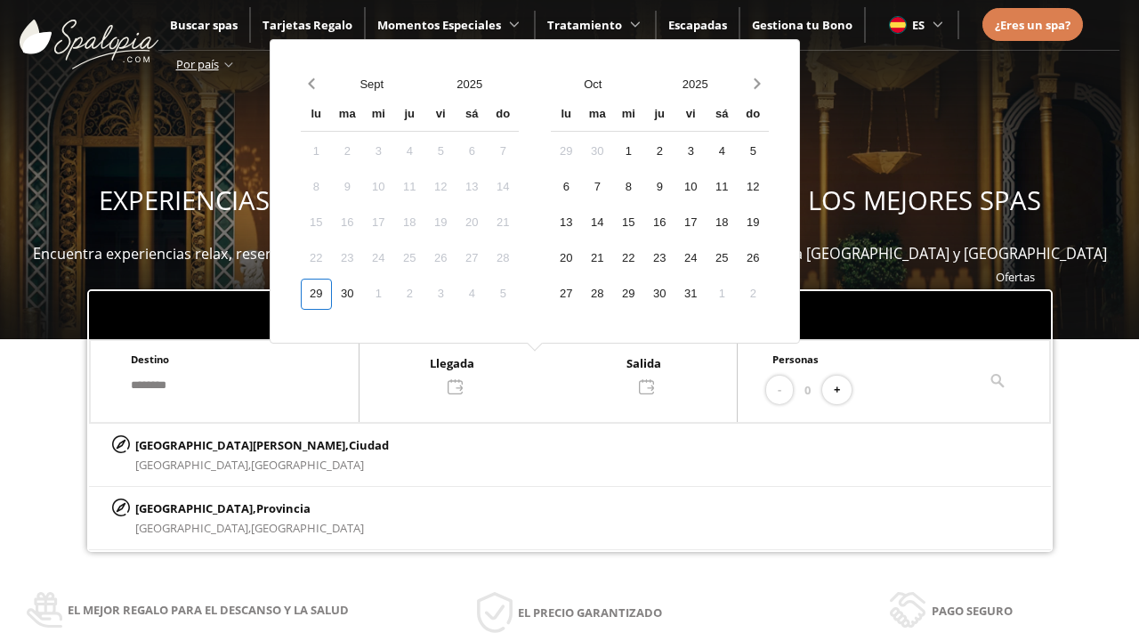  What do you see at coordinates (593, 84) in the screenshot?
I see `button: Open months overlay` at bounding box center [593, 84].